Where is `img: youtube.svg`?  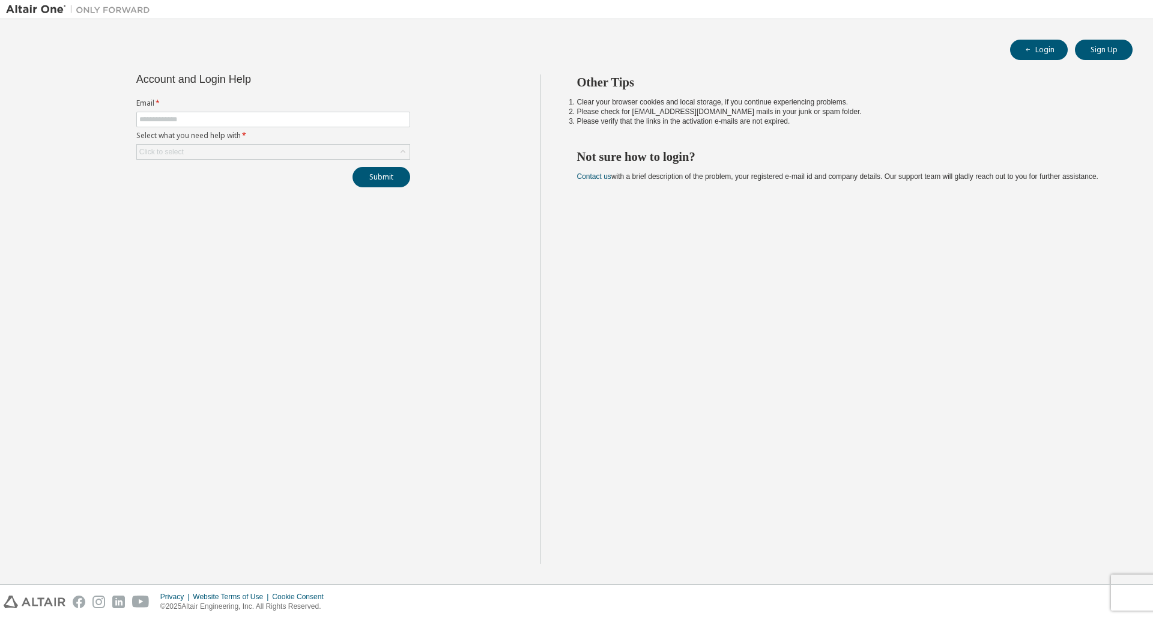
img: youtube.svg is located at coordinates (141, 602).